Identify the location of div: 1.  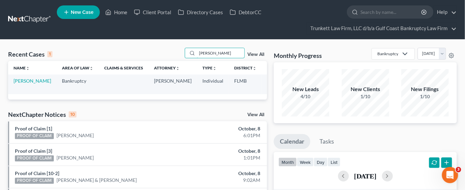
(50, 54).